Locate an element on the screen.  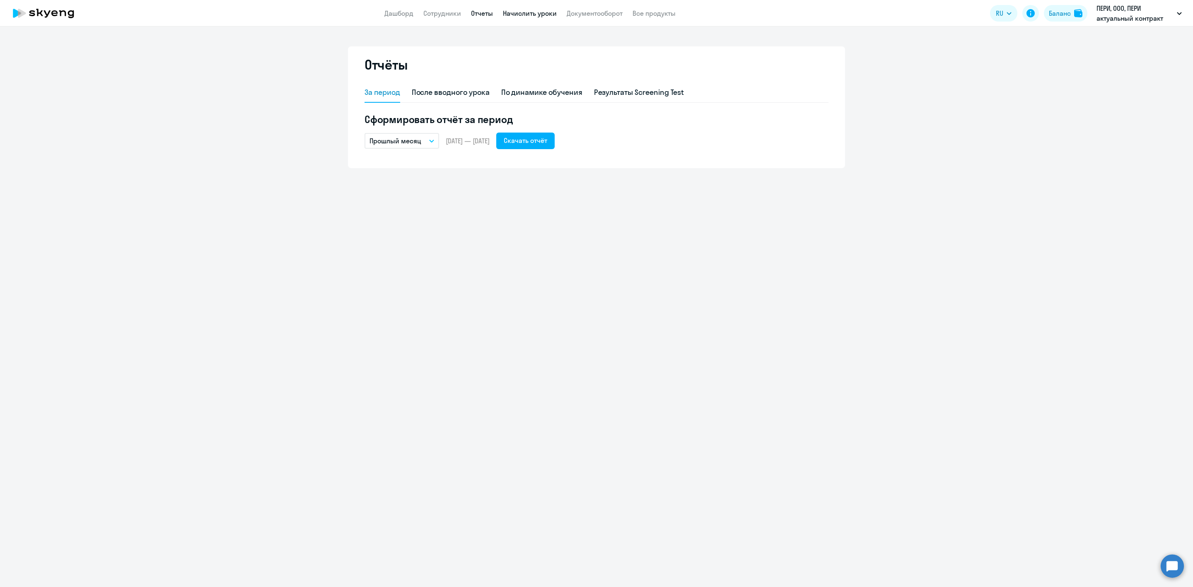
span: RU is located at coordinates (1000, 13).